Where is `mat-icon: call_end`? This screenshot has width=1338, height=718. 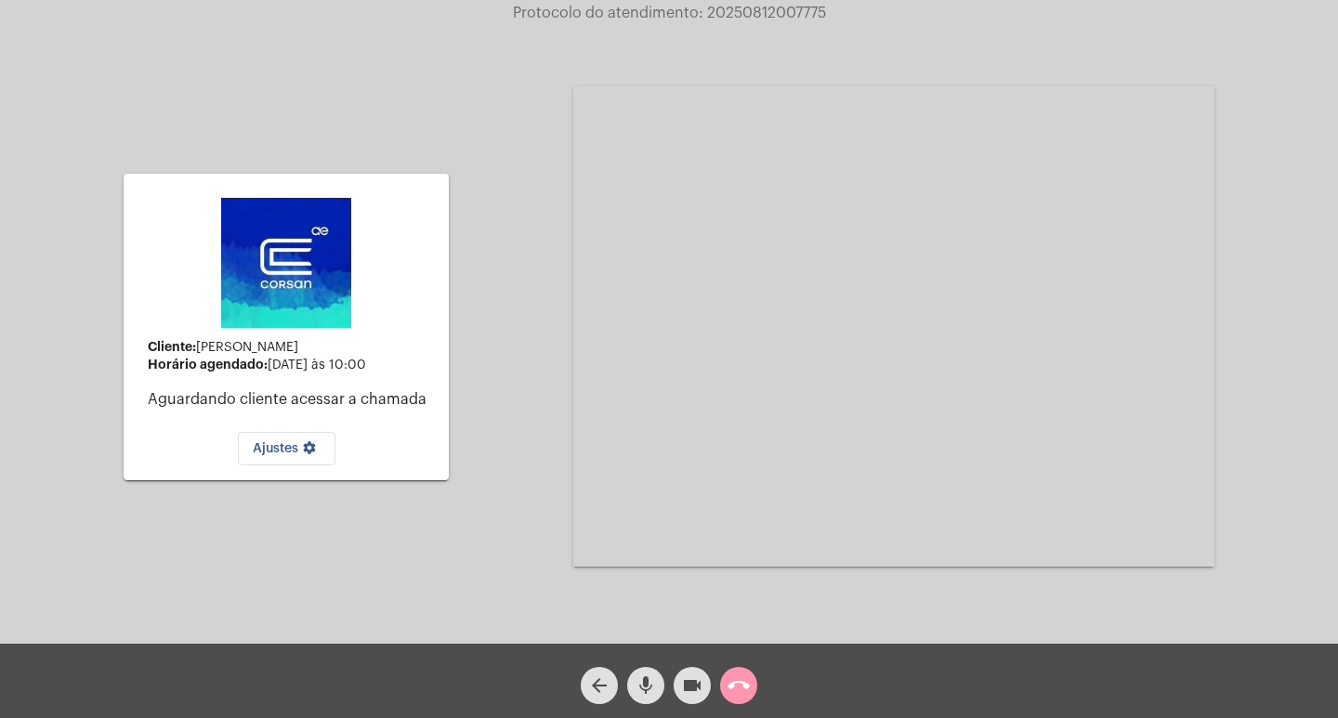 mat-icon: call_end is located at coordinates (739, 686).